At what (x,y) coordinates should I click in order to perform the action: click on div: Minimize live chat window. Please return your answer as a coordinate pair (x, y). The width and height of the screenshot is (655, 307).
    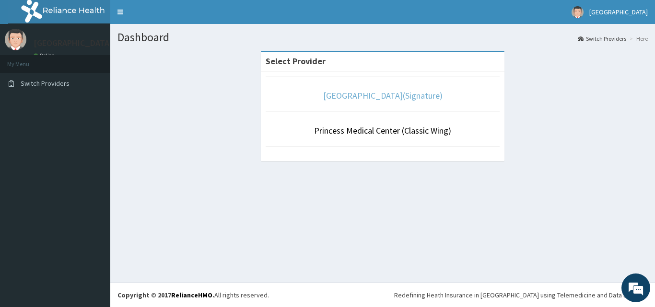
    Looking at the image, I should click on (169, 16).